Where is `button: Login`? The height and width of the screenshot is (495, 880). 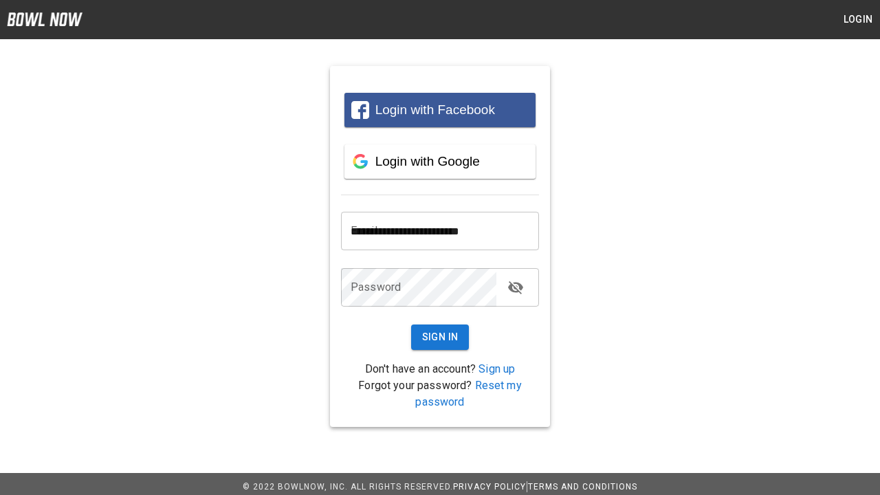 button: Login is located at coordinates (858, 19).